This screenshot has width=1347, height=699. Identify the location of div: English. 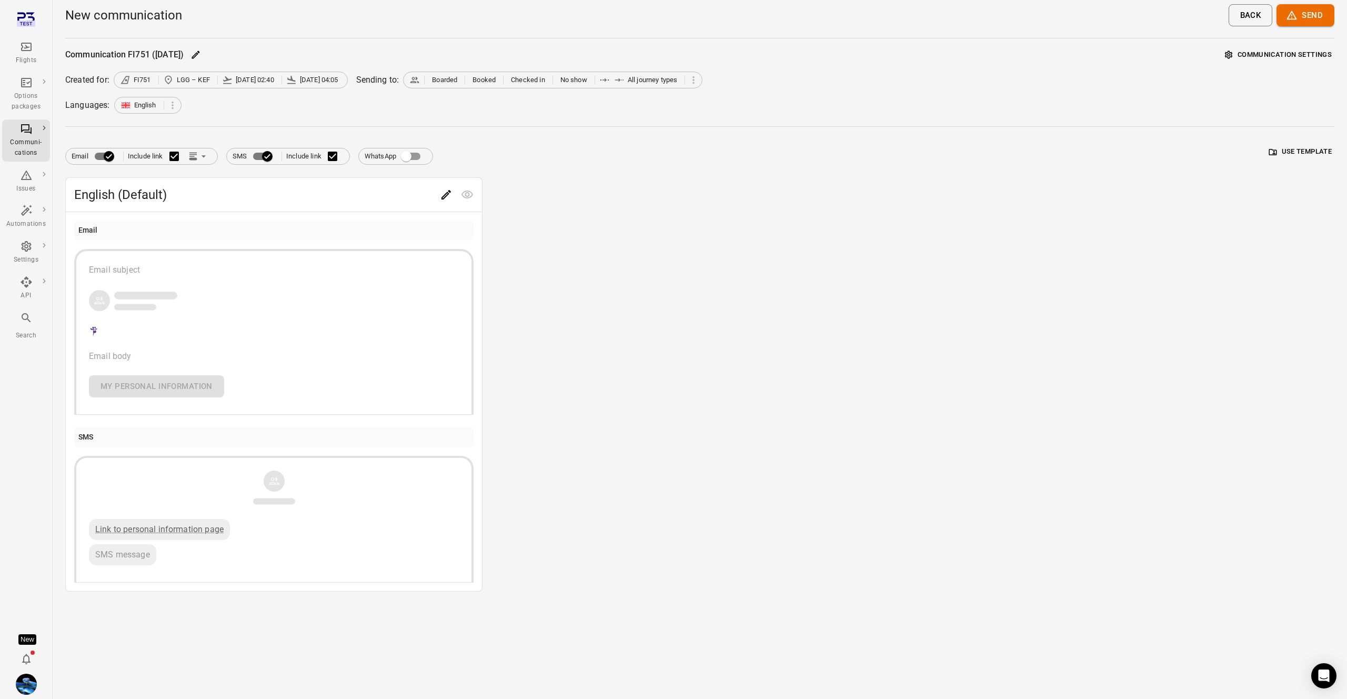
(148, 105).